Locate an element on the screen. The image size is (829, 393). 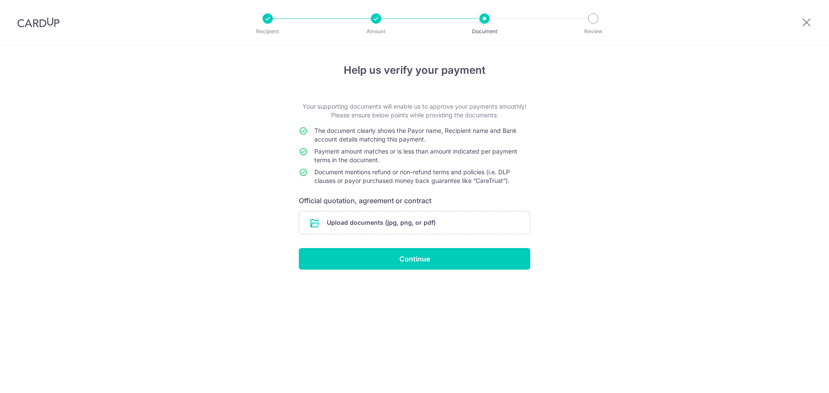
p: Document is located at coordinates (484, 32).